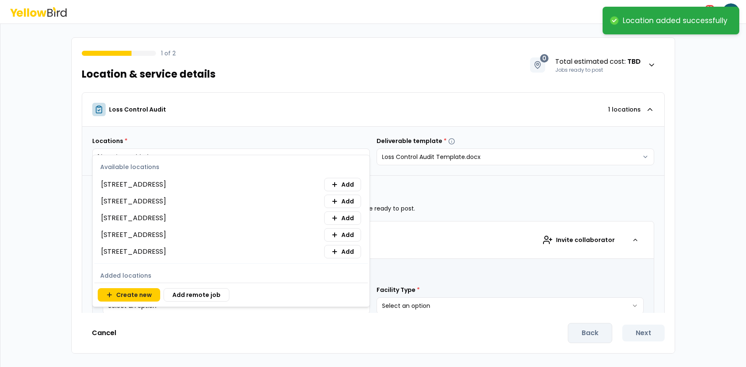 The image size is (746, 367). Describe the element at coordinates (675, 21) in the screenshot. I see `div: Location added successfully` at that location.